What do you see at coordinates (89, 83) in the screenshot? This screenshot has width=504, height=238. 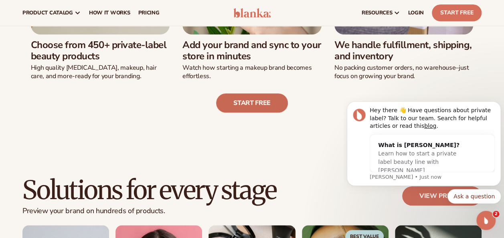 I see `p: Message from Lee, sent Just now` at bounding box center [89, 83].